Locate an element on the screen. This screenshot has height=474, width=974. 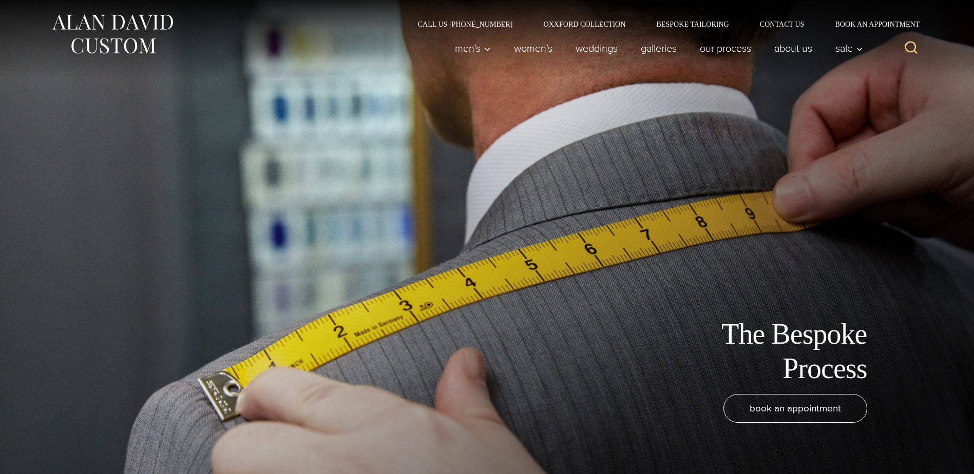
nav: Secondary Navigation is located at coordinates (663, 24).